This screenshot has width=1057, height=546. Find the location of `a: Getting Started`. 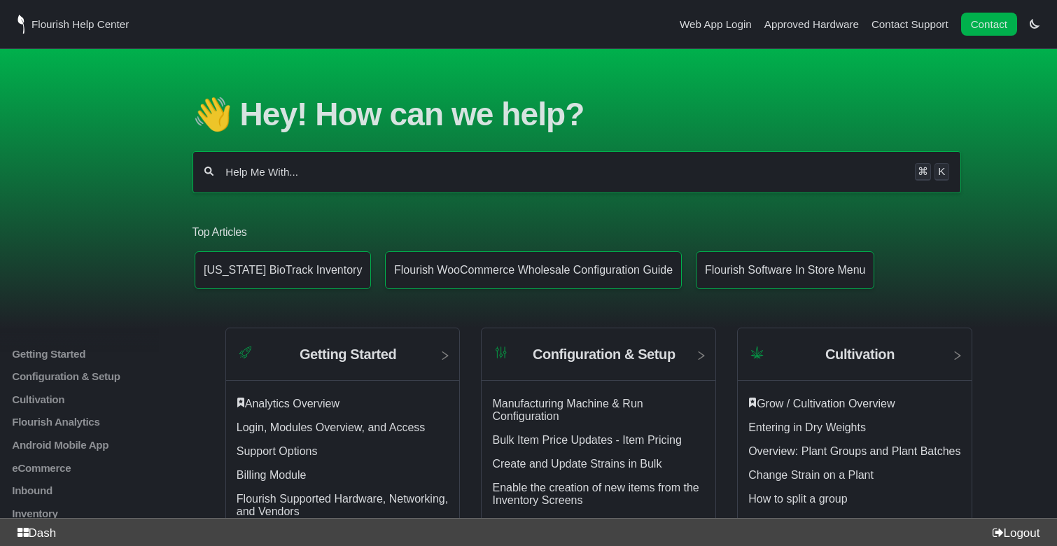

a: Getting Started is located at coordinates (95, 353).